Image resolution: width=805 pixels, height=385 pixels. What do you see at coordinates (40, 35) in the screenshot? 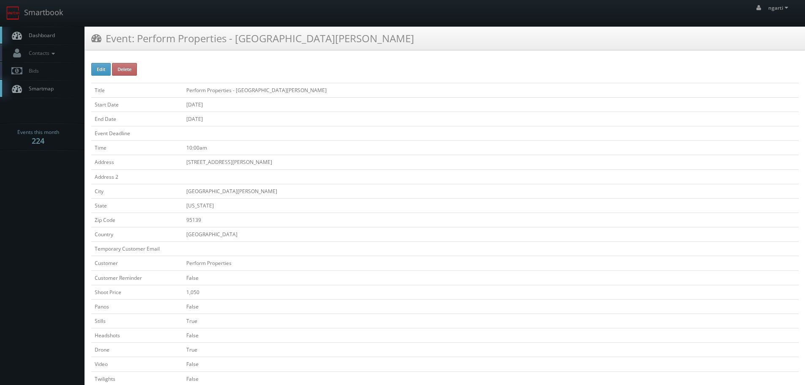
I see `span: Dashboard` at bounding box center [40, 35].